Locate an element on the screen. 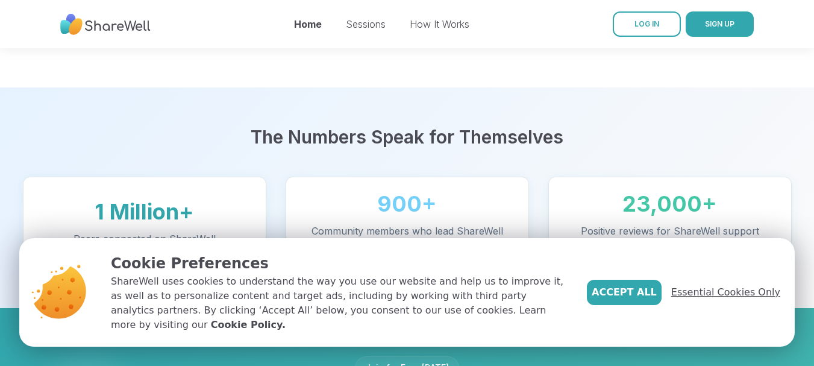  button: SIGN UP is located at coordinates (720, 24).